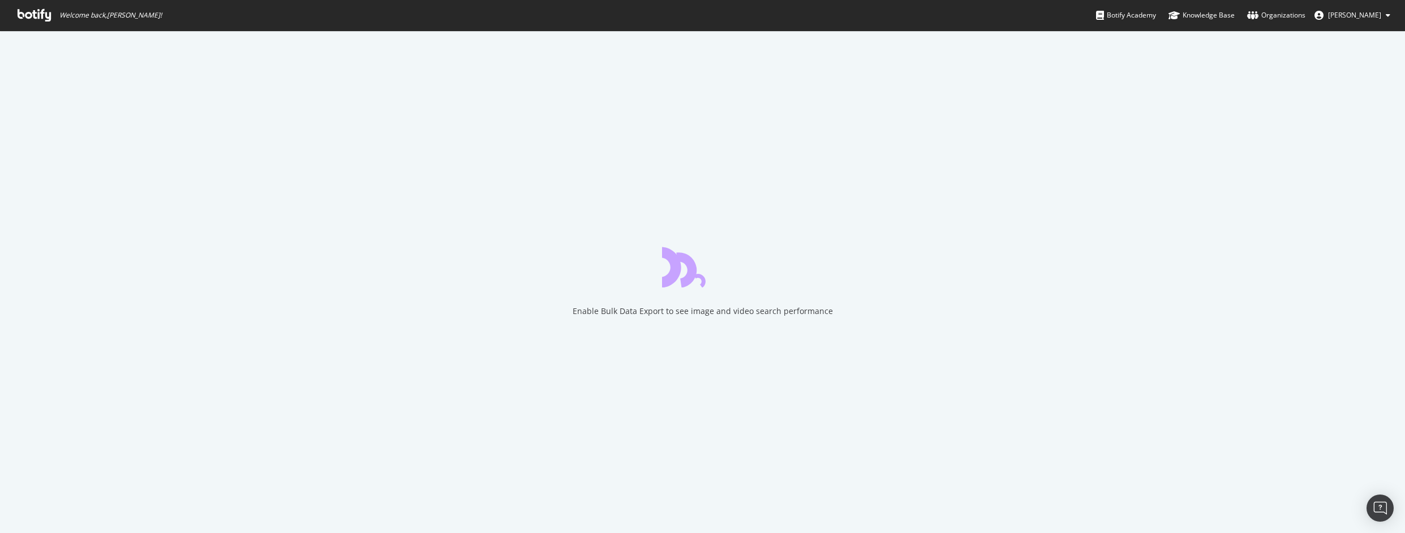  I want to click on div: Enable Bulk Data Export to see image and video search performance, so click(703, 311).